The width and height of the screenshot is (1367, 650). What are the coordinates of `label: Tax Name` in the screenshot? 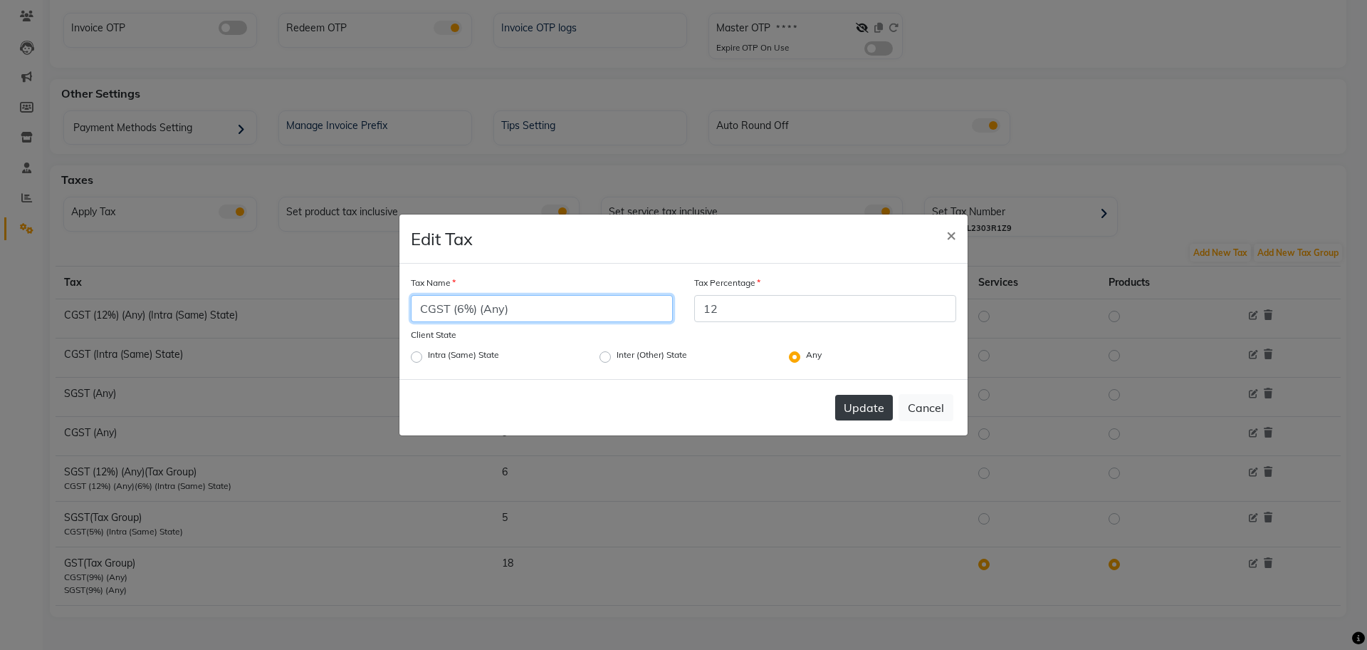 It's located at (433, 283).